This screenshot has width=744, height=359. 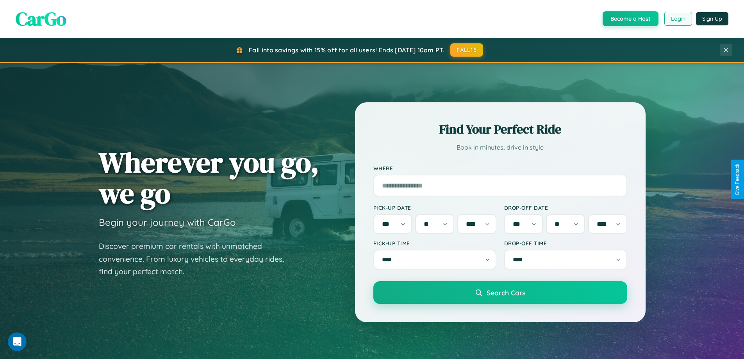 What do you see at coordinates (500, 292) in the screenshot?
I see `button: Search Cars` at bounding box center [500, 292].